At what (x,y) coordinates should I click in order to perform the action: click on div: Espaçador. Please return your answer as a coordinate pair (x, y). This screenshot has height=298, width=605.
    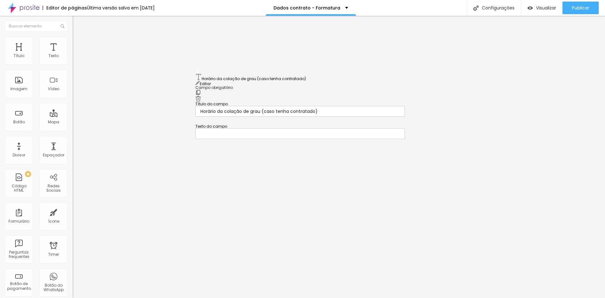
    Looking at the image, I should click on (54, 155).